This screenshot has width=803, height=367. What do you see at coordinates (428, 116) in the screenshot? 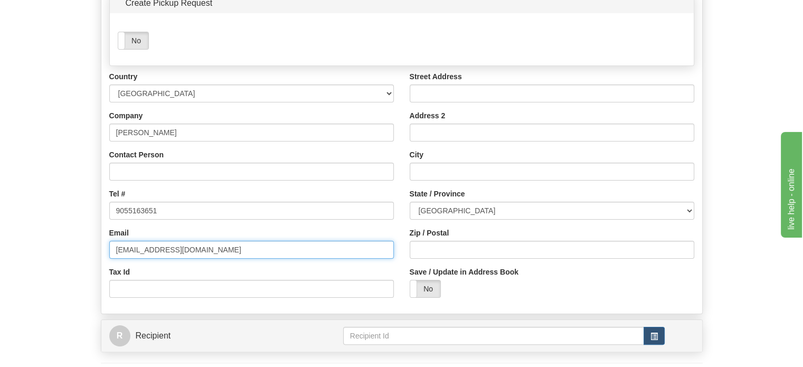
I see `label: Address 2` at bounding box center [428, 116].